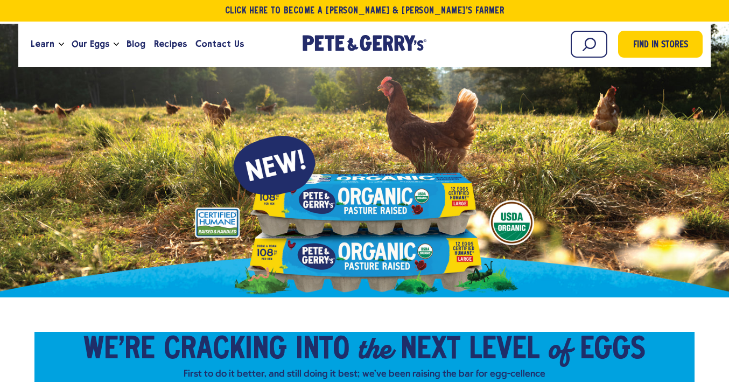 The width and height of the screenshot is (729, 382). Describe the element at coordinates (136, 44) in the screenshot. I see `span: Blog` at that location.